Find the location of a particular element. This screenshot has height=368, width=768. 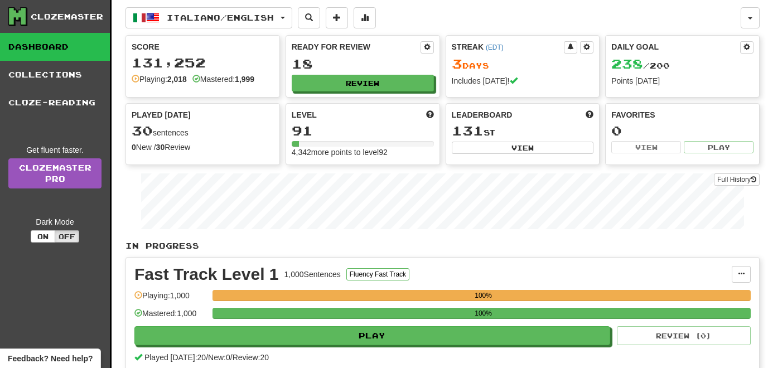

span: Italiano / English is located at coordinates (220, 17).